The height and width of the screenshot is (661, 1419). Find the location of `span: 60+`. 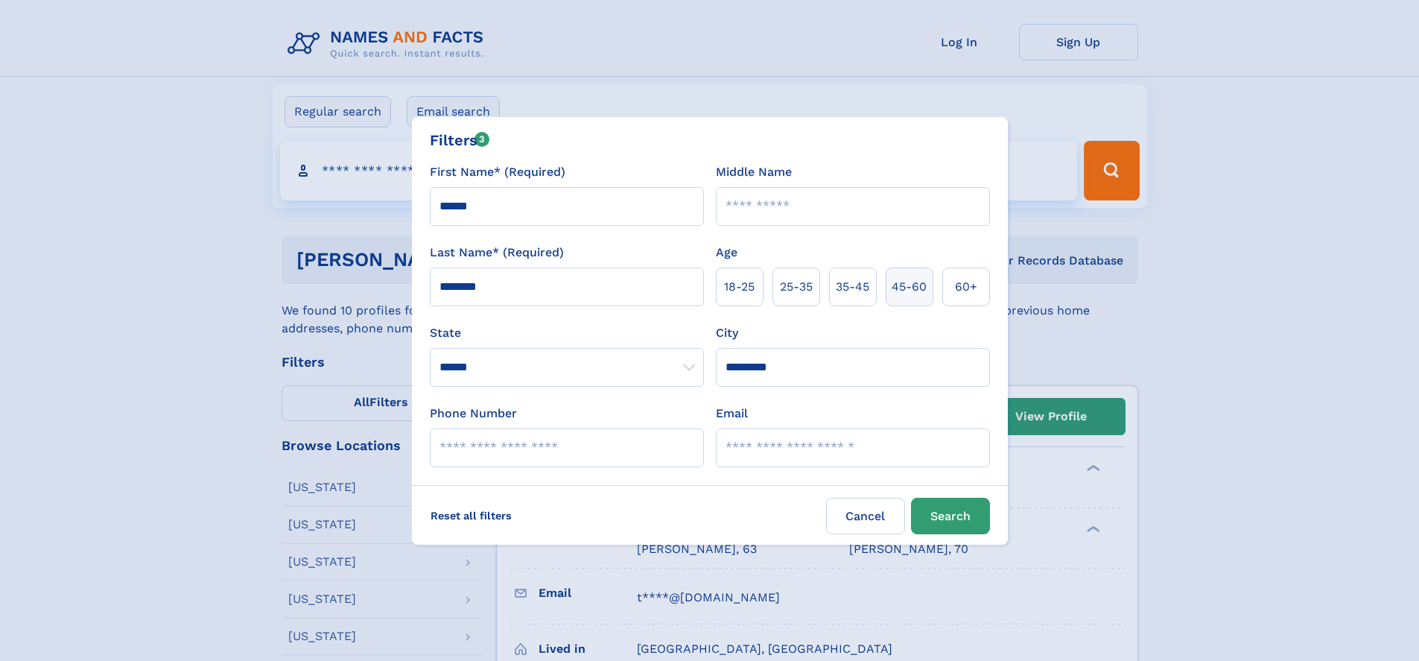

span: 60+ is located at coordinates (966, 287).